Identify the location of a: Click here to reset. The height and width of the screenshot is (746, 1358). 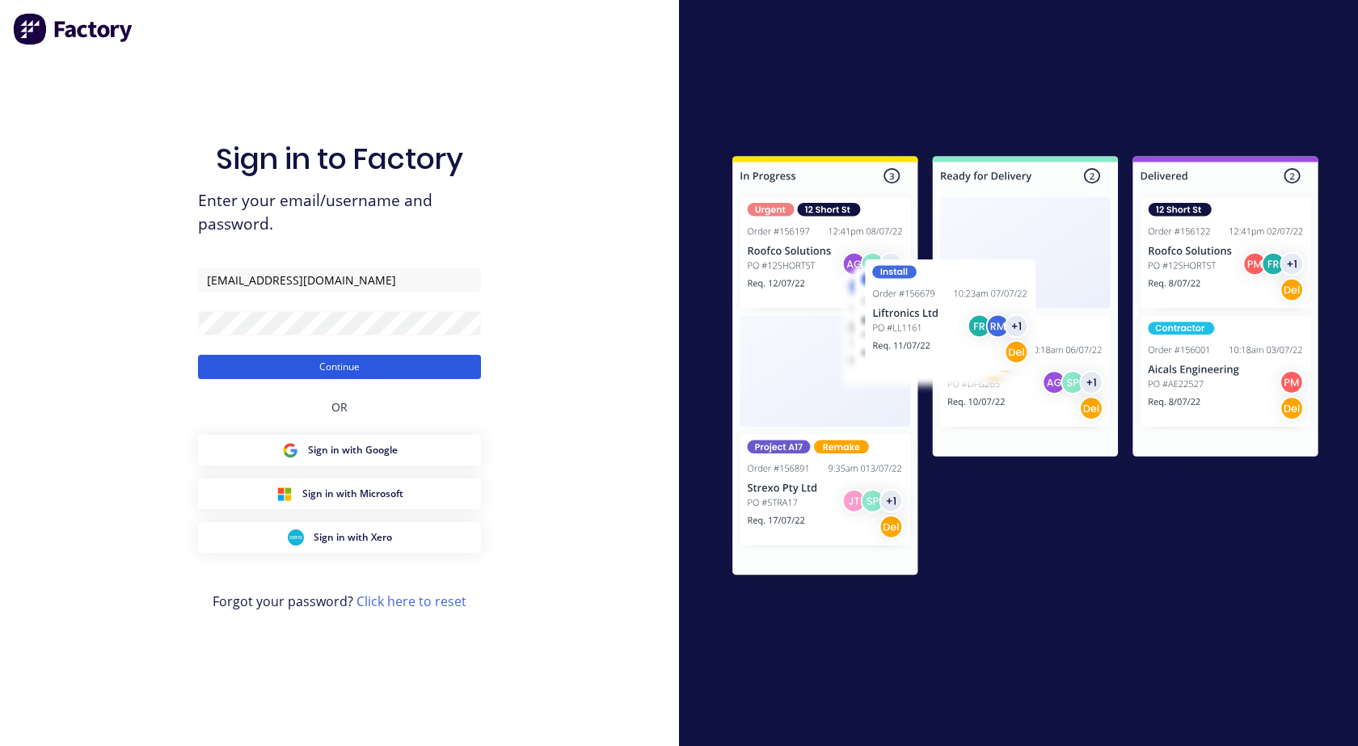
(411, 601).